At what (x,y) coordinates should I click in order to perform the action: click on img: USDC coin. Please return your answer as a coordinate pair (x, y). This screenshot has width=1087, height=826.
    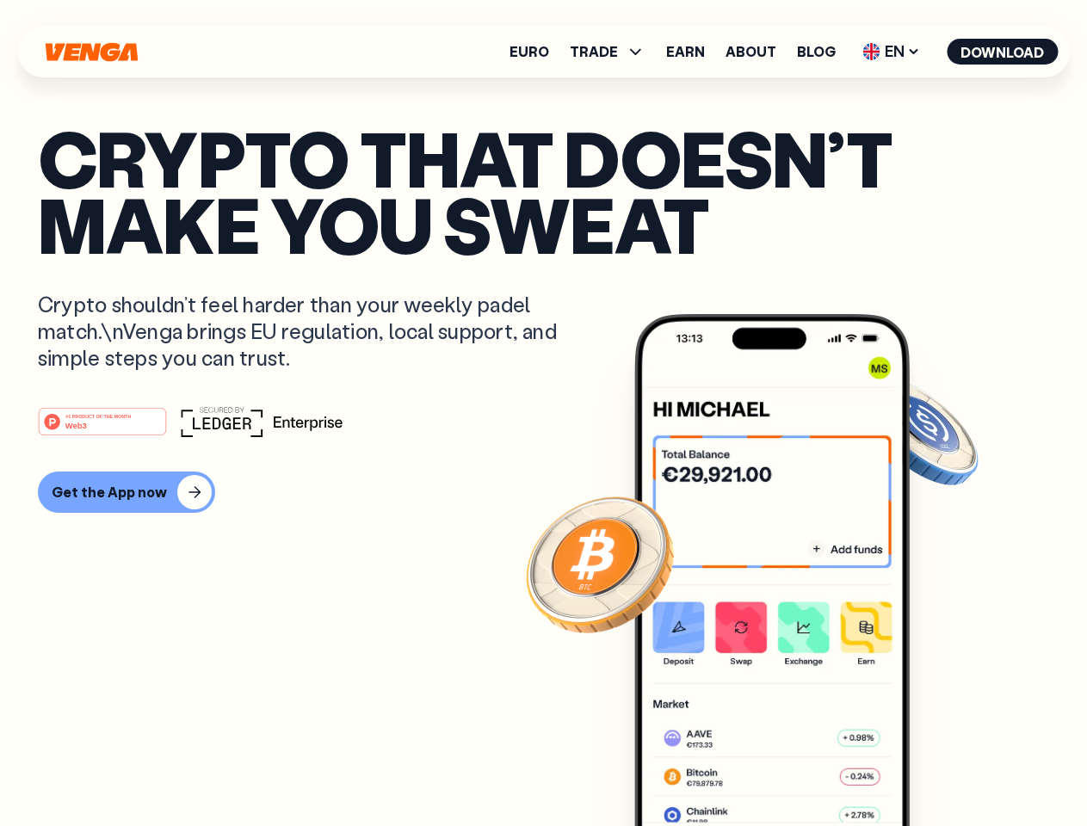
    Looking at the image, I should click on (920, 432).